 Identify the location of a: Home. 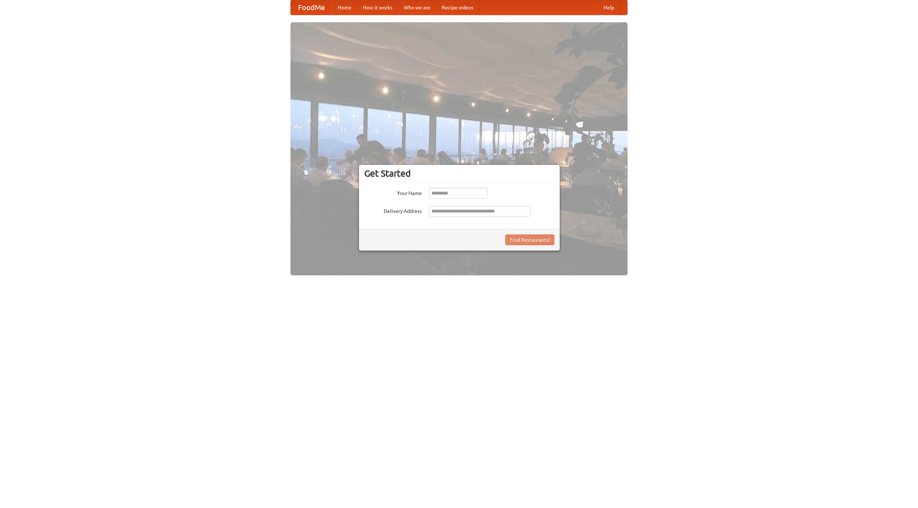
(345, 8).